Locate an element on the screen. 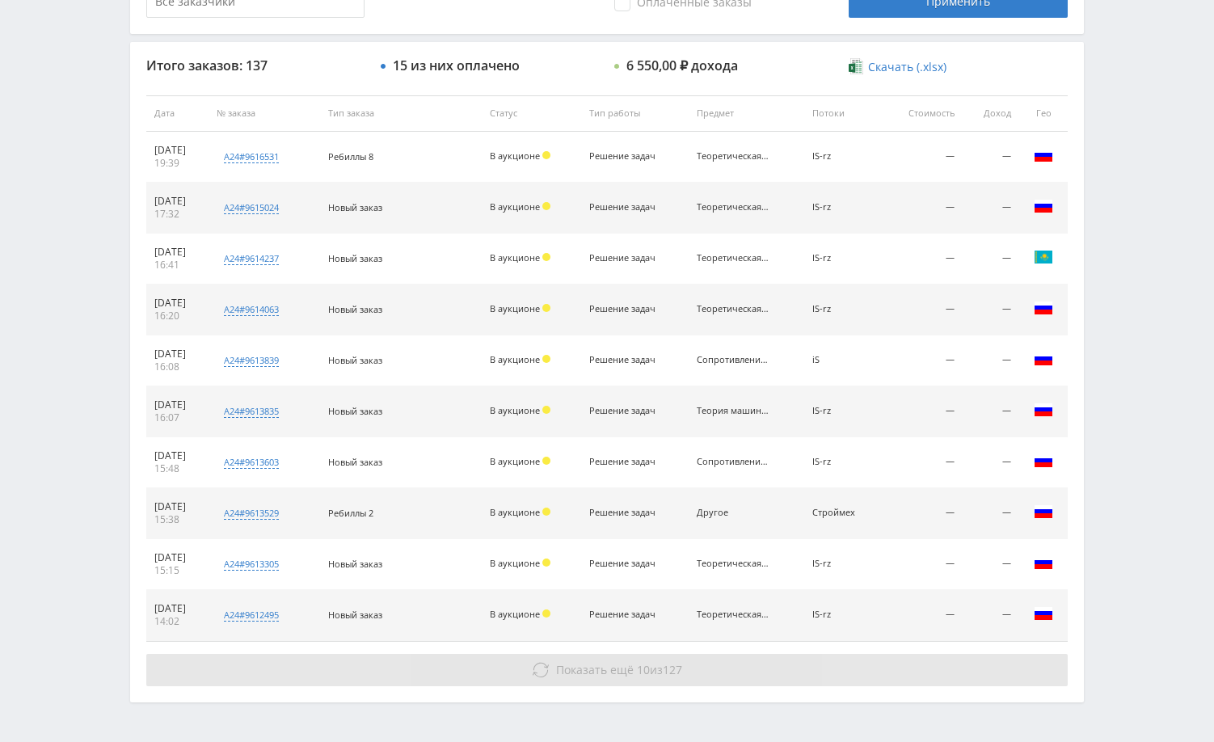 The width and height of the screenshot is (1214, 742). div: iS is located at coordinates (842, 360).